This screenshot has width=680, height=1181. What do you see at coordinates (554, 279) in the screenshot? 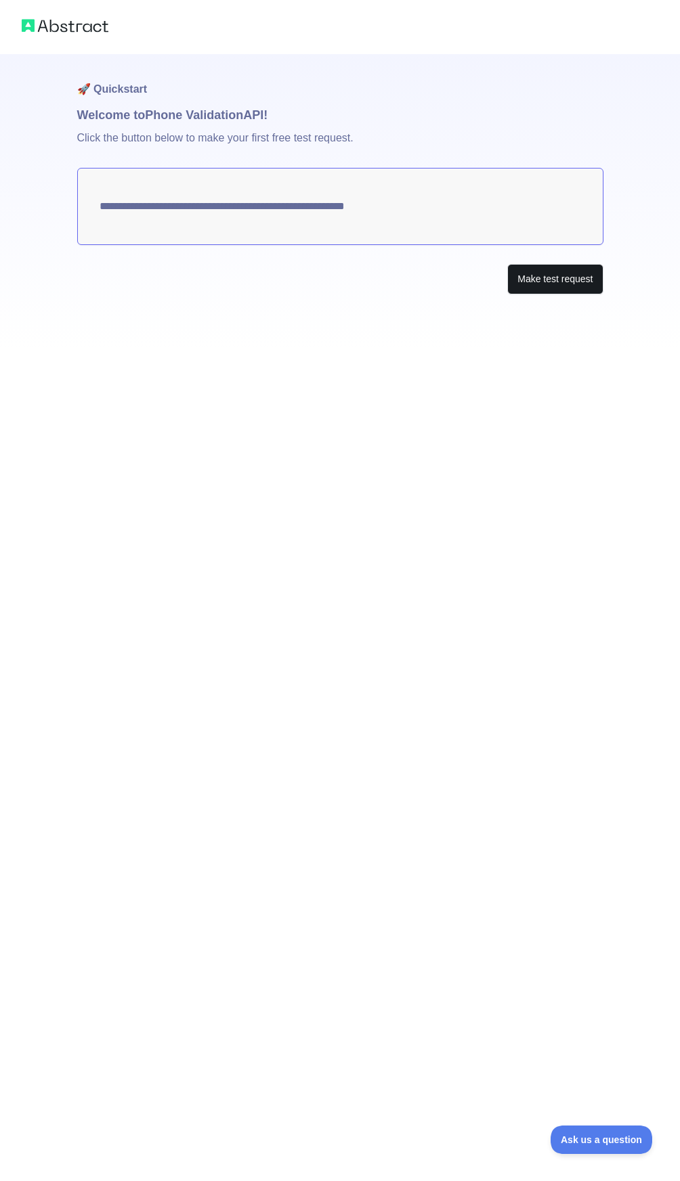
I see `button: Make test request` at bounding box center [554, 279].